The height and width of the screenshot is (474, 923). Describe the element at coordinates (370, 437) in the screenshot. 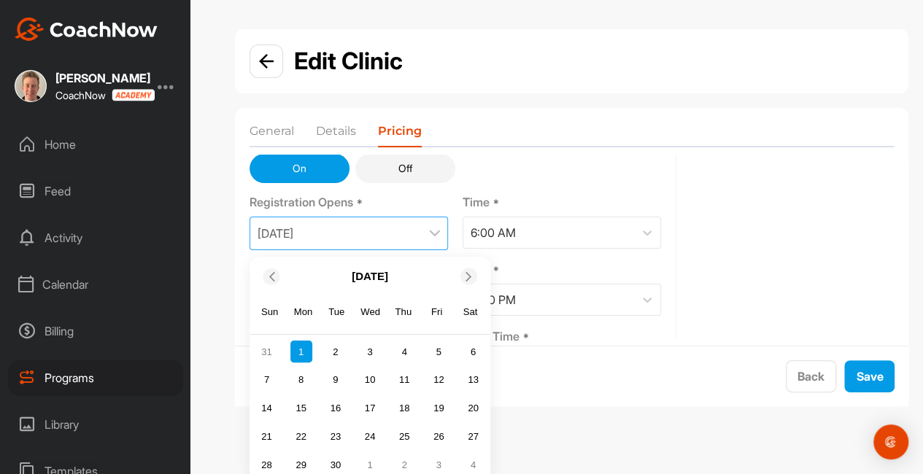

I see `div: Choose Wednesday, September 24th, 2025` at that location.